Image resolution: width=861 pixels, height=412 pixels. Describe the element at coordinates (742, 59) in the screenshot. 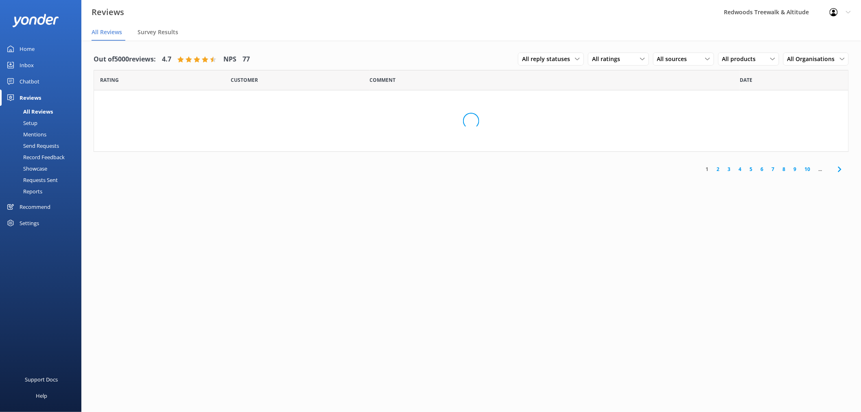

I see `span: All products` at that location.